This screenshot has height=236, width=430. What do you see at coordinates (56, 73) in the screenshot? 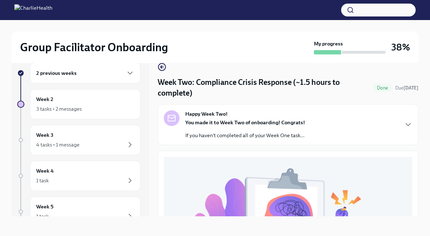
I see `h6: 2 previous weeks` at bounding box center [56, 73].